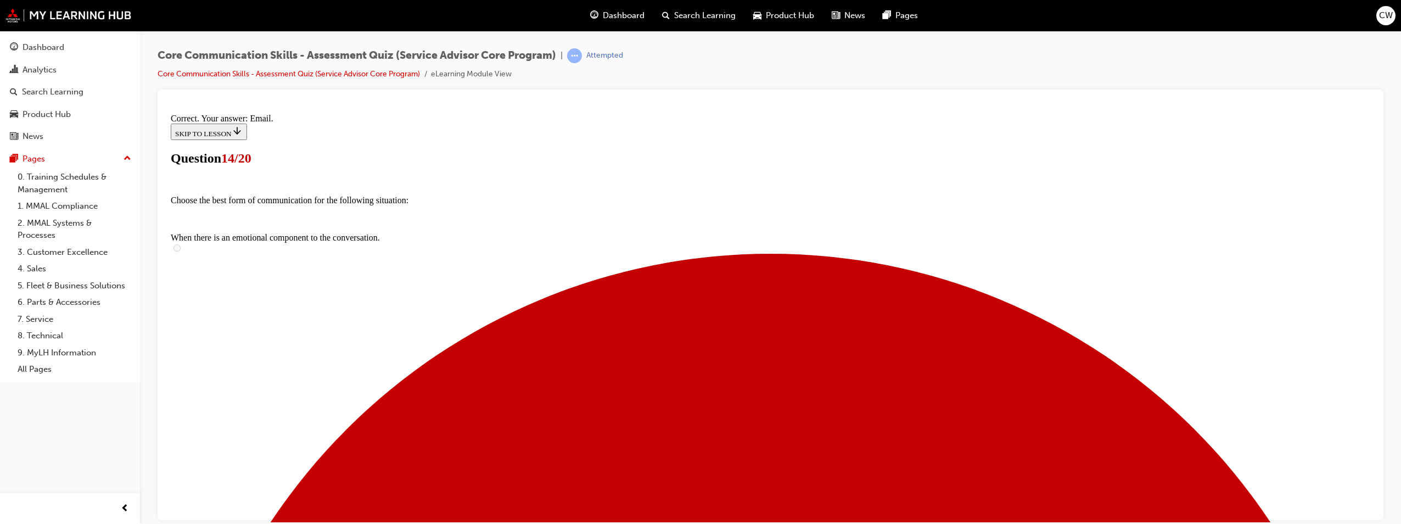 This screenshot has height=524, width=1401. Describe the element at coordinates (1385, 15) in the screenshot. I see `span: CW` at that location.